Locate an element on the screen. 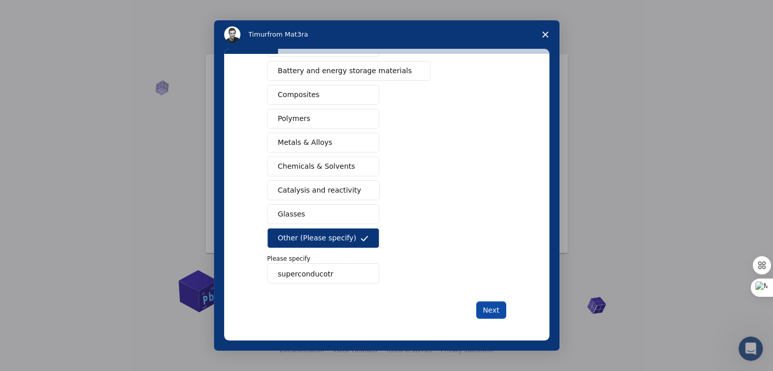 This screenshot has height=371, width=773. button: Battery and energy storage materials is located at coordinates (349, 71).